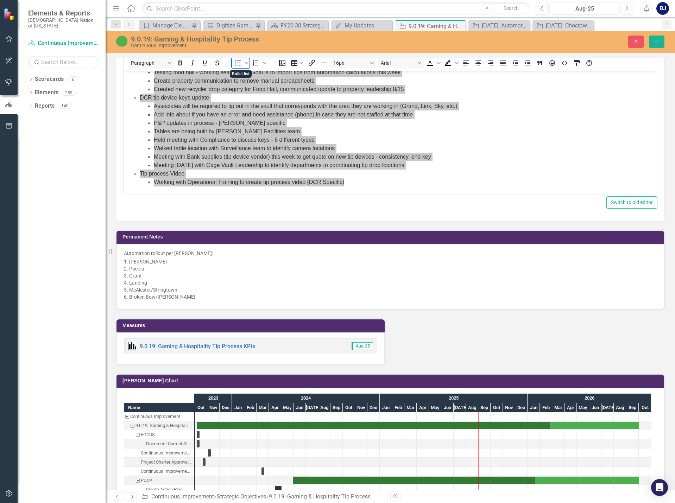 The image size is (675, 503). Describe the element at coordinates (351, 63) in the screenshot. I see `span: 16px` at that location.